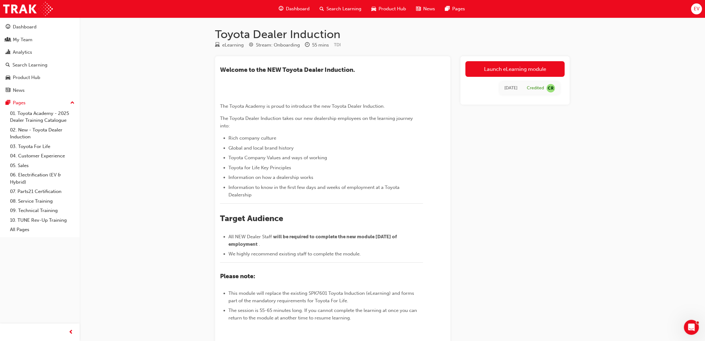  What do you see at coordinates (42, 201) in the screenshot?
I see `a: 08. Service Training` at bounding box center [42, 201].